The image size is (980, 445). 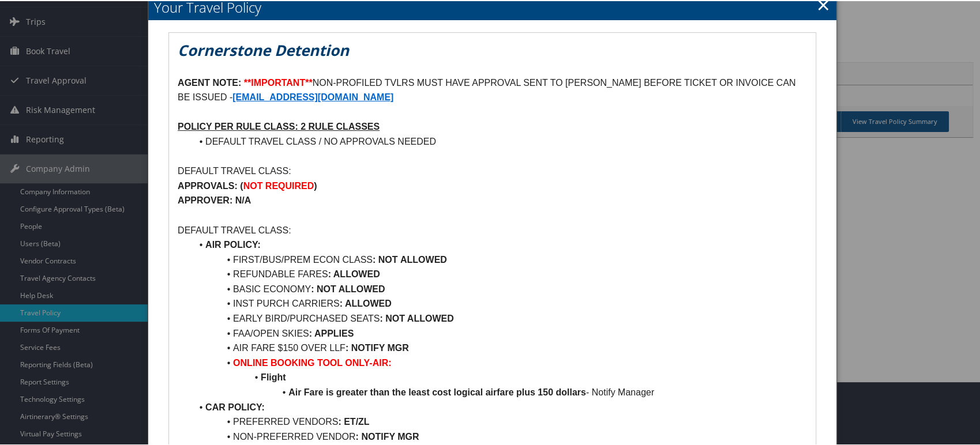 What do you see at coordinates (312, 362) in the screenshot?
I see `strong: ONLINE BOOKING TOOL ONLY-AIR:` at bounding box center [312, 362].